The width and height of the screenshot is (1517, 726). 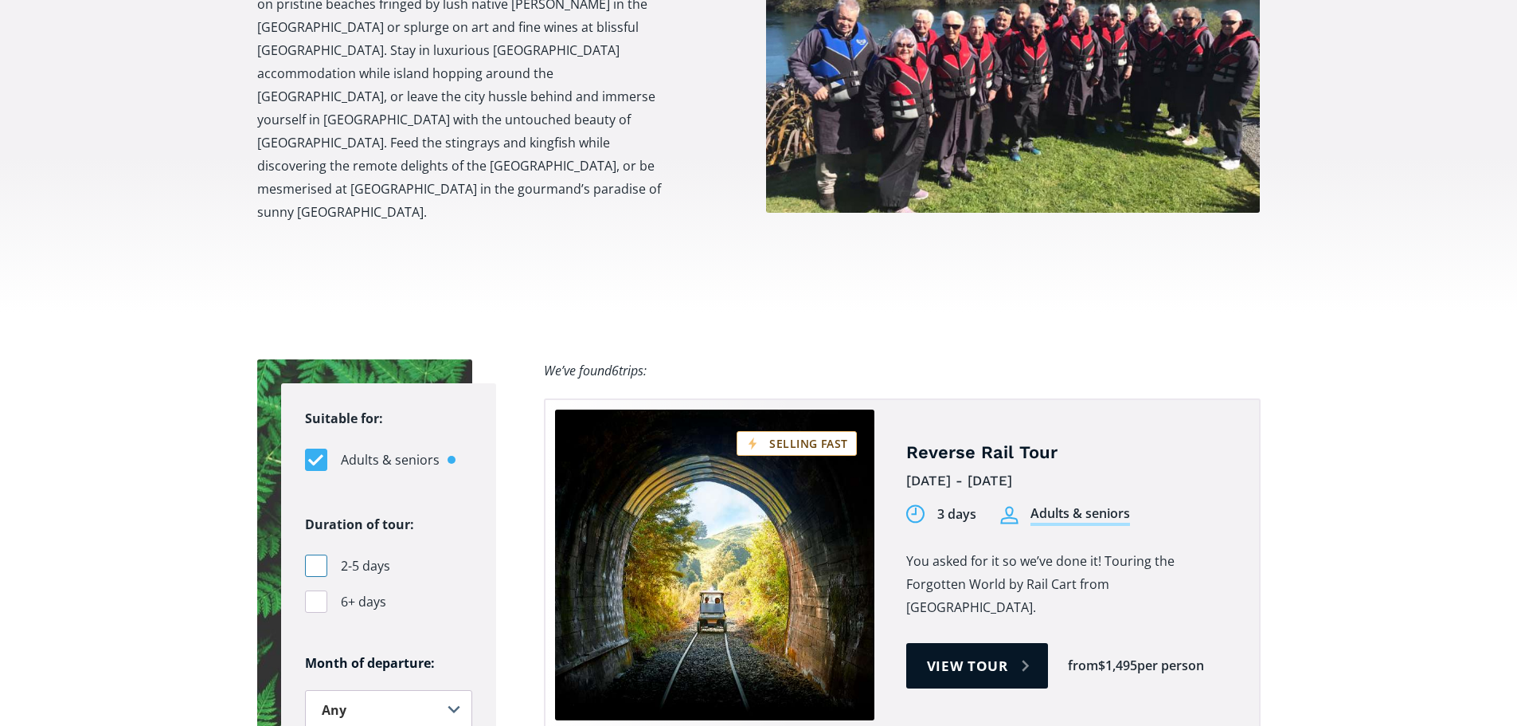 I want to click on div: from, so click(x=1083, y=665).